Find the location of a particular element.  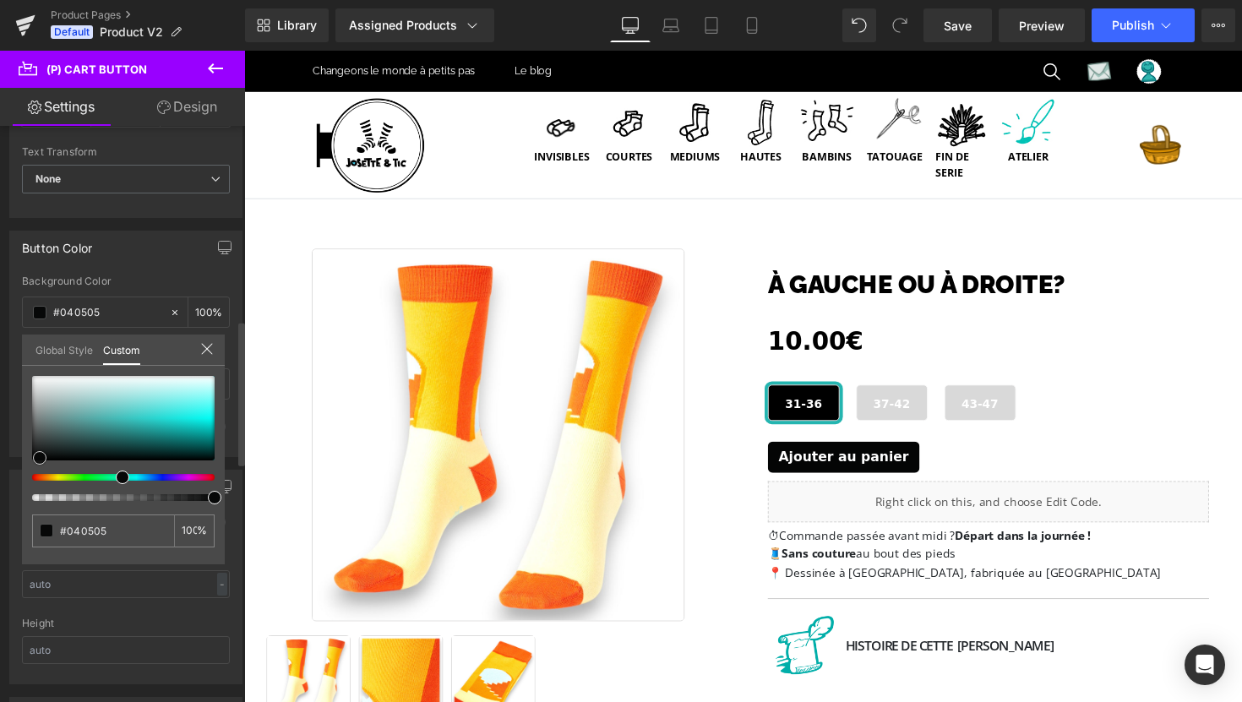

a: Laptop is located at coordinates (671, 25).